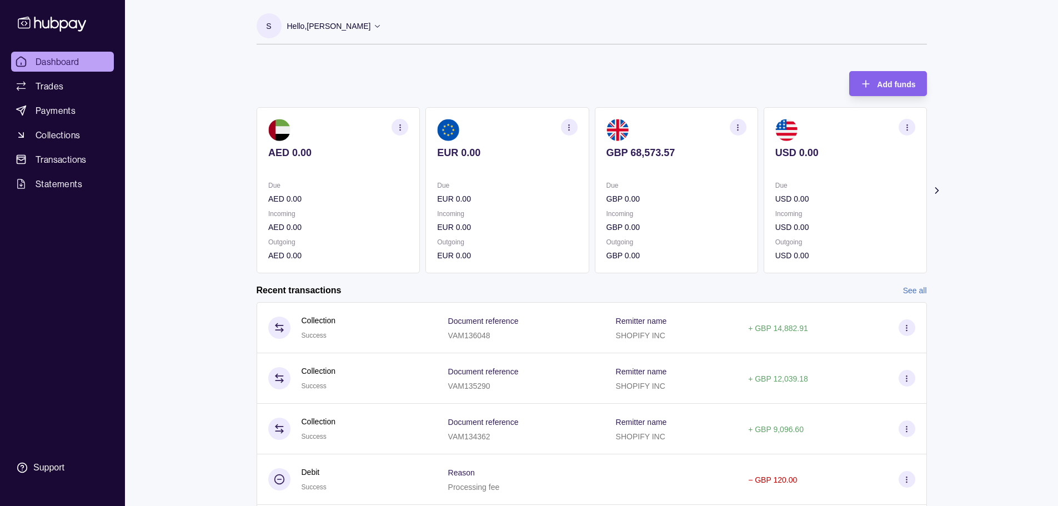 Image resolution: width=1058 pixels, height=506 pixels. What do you see at coordinates (299, 290) in the screenshot?
I see `h2: Recent transactions` at bounding box center [299, 290].